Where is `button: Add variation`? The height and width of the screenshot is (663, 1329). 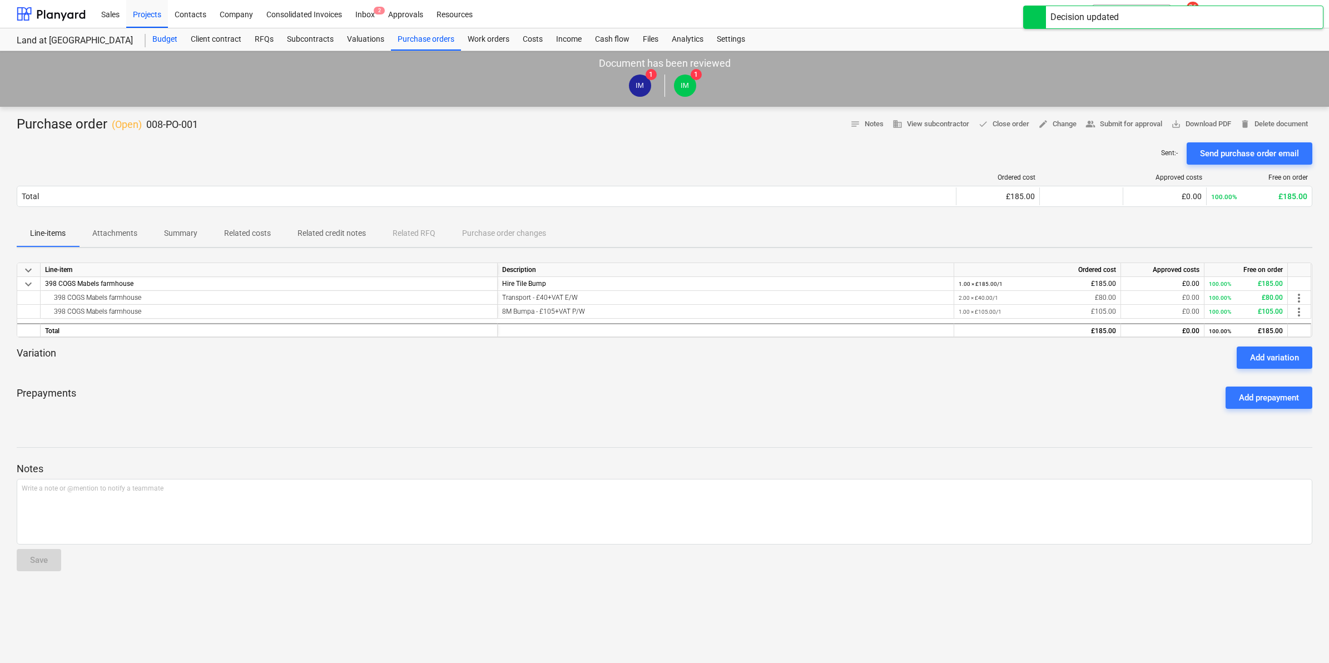
button: Add variation is located at coordinates (1274, 358).